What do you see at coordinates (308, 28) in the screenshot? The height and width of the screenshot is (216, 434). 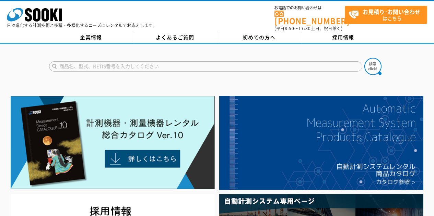 I see `span: (平日 ～ 土日、祝日除く)` at bounding box center [308, 28].